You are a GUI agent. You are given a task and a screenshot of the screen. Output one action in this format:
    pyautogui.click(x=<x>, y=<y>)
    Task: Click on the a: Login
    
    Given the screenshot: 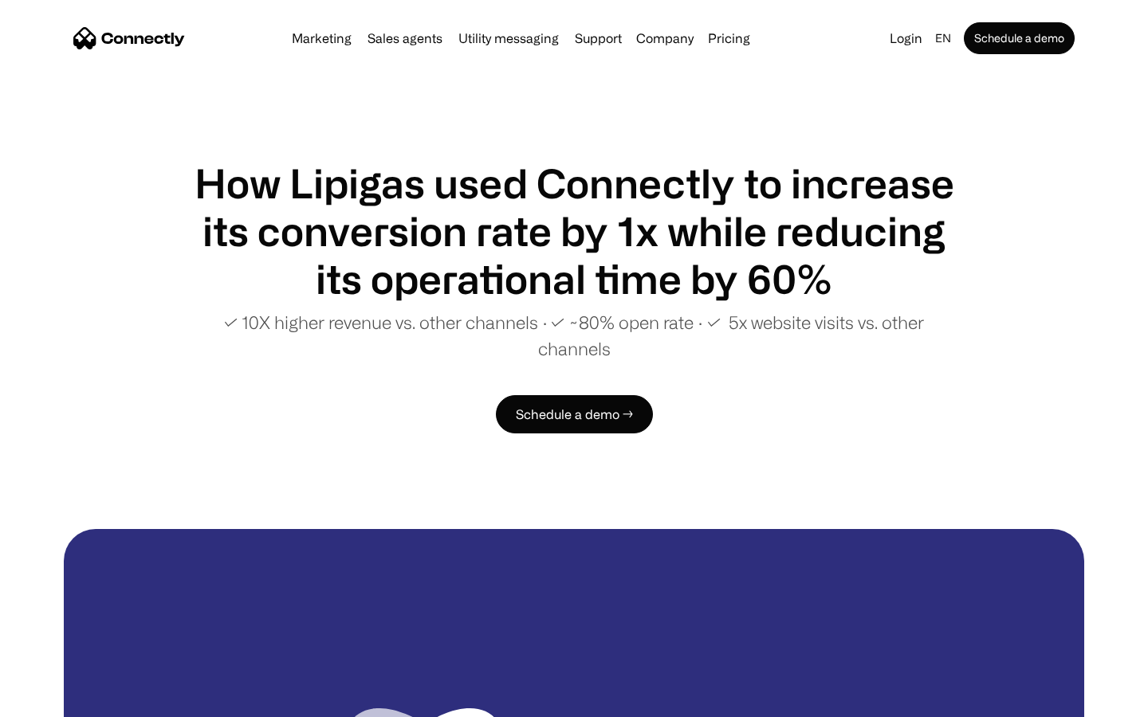 What is the action you would take?
    pyautogui.click(x=905, y=38)
    